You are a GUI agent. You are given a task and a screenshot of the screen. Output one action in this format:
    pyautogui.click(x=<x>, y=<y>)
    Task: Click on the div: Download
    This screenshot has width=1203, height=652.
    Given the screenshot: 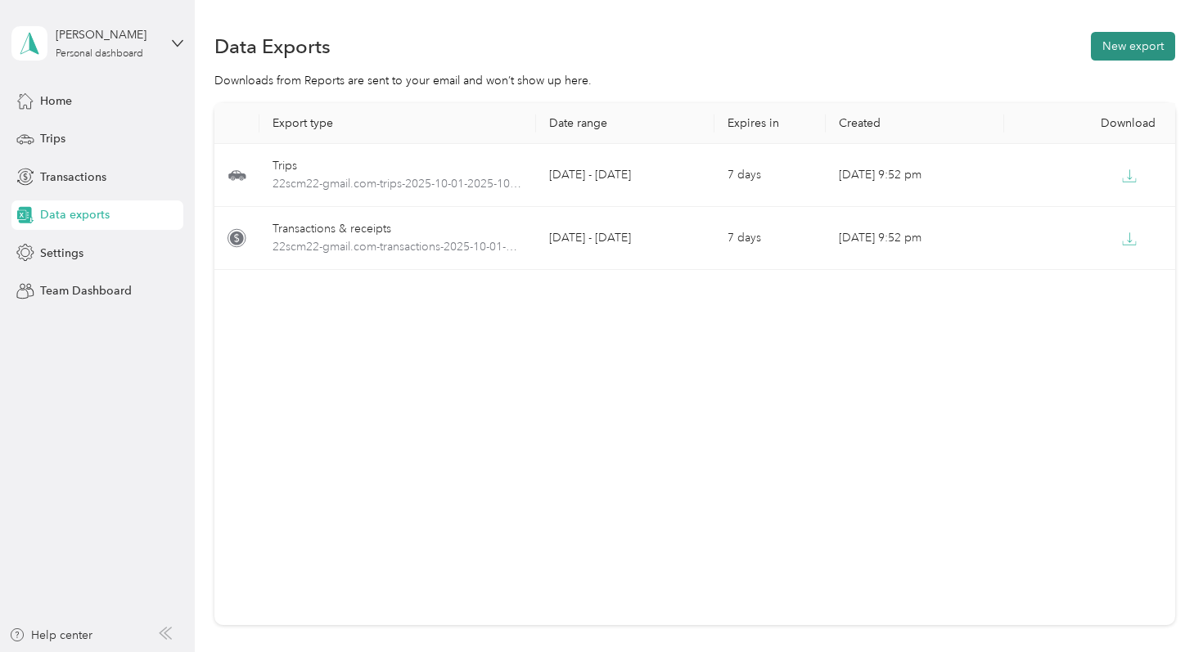 What is the action you would take?
    pyautogui.click(x=1093, y=123)
    